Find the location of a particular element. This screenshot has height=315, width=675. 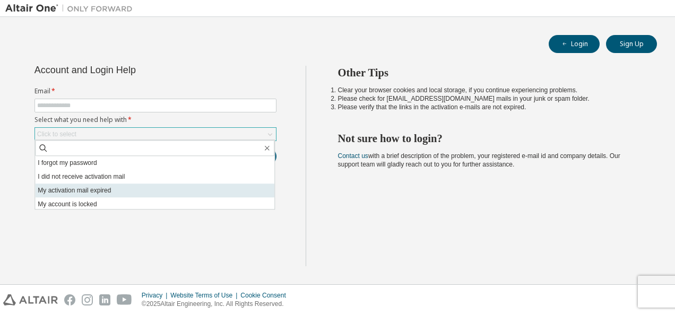

label: Email is located at coordinates (156, 91).